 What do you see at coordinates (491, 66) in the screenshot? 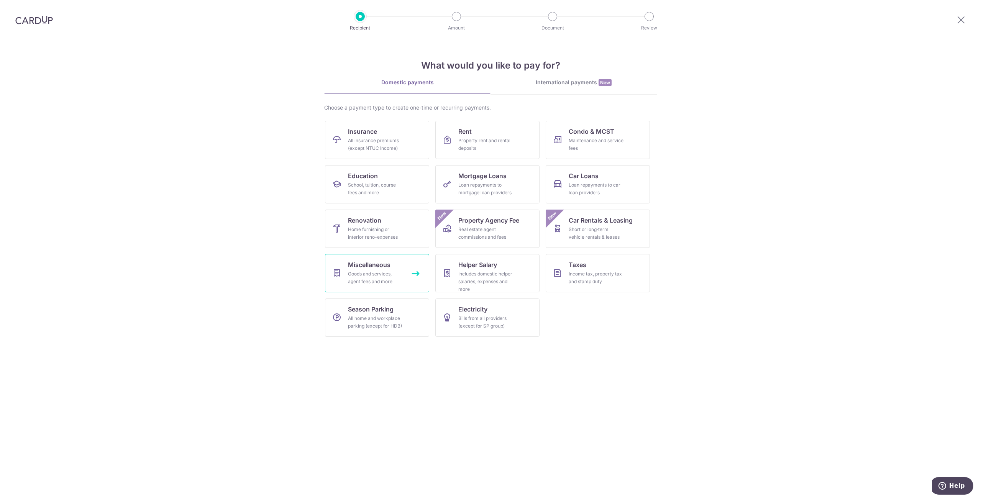
I see `h4: What would you like to pay for?` at bounding box center [491, 66].